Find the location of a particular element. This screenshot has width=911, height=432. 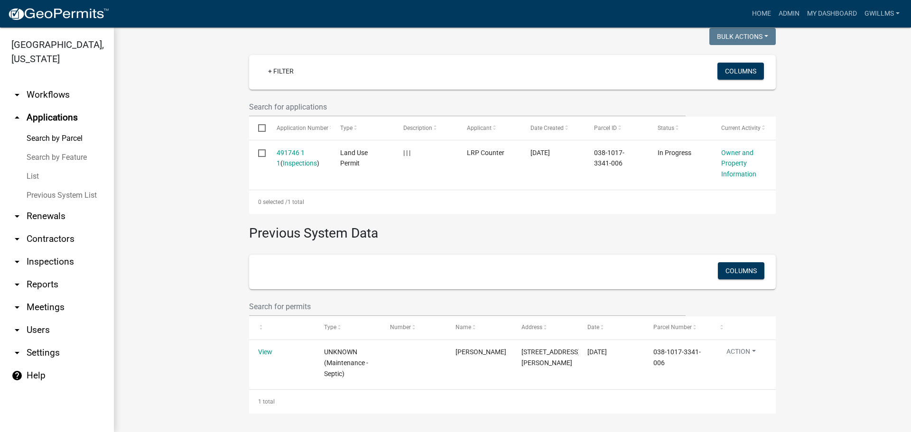

span: MARK A GITLEWSKI is located at coordinates (481, 352).